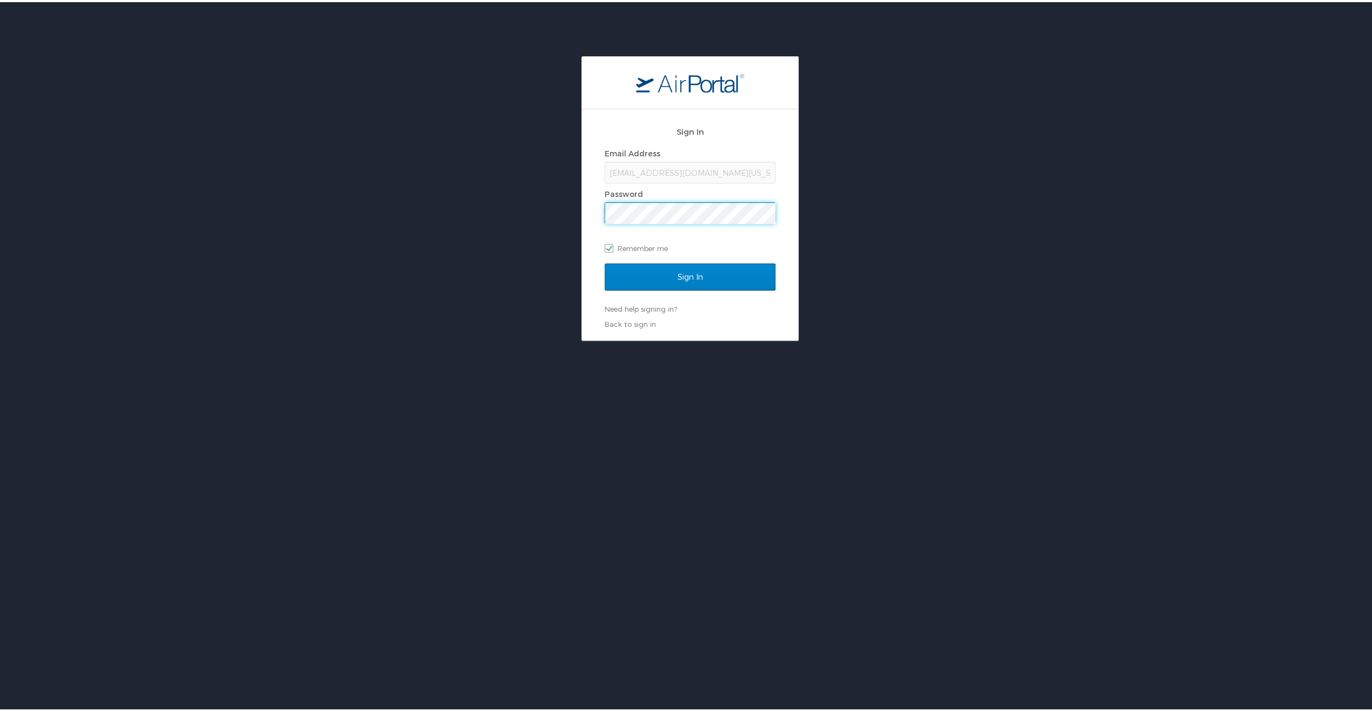 This screenshot has width=1372, height=711. Describe the element at coordinates (632, 151) in the screenshot. I see `label: Email Address` at that location.